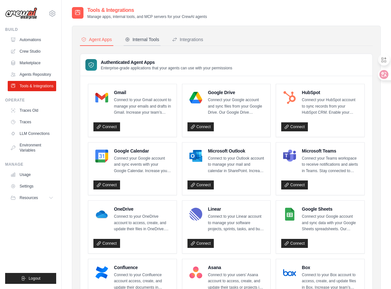 The height and width of the screenshot is (289, 391). What do you see at coordinates (196, 273) in the screenshot?
I see `img: Asana Logo` at bounding box center [196, 273].